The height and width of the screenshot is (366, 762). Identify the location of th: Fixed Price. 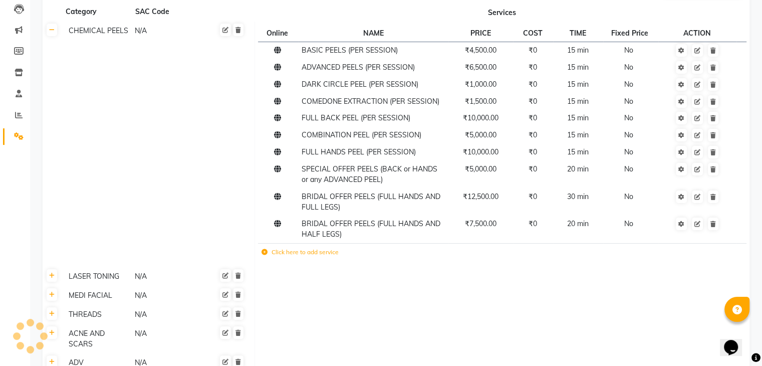
(631, 33).